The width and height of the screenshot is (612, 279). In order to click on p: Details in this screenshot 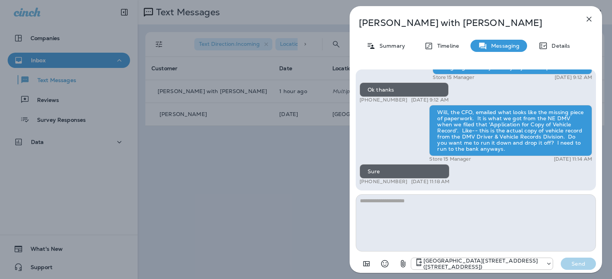, I will do `click(559, 46)`.